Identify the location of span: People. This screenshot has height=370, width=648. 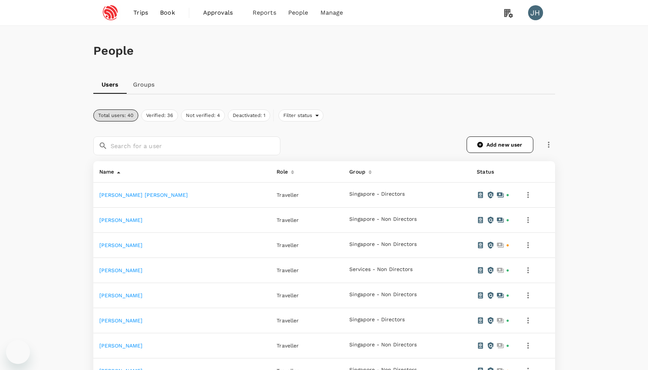
(298, 13).